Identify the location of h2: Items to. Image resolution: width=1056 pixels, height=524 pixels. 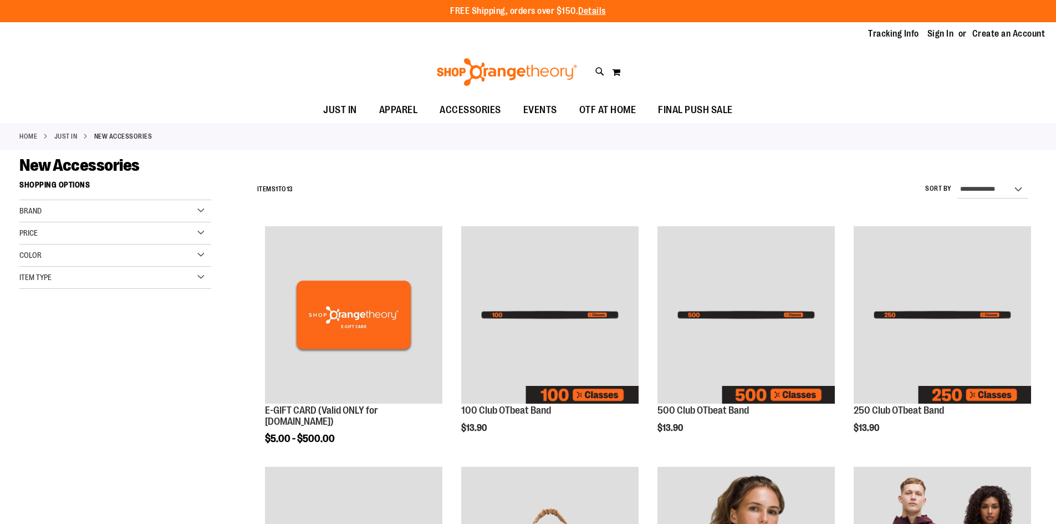
(275, 189).